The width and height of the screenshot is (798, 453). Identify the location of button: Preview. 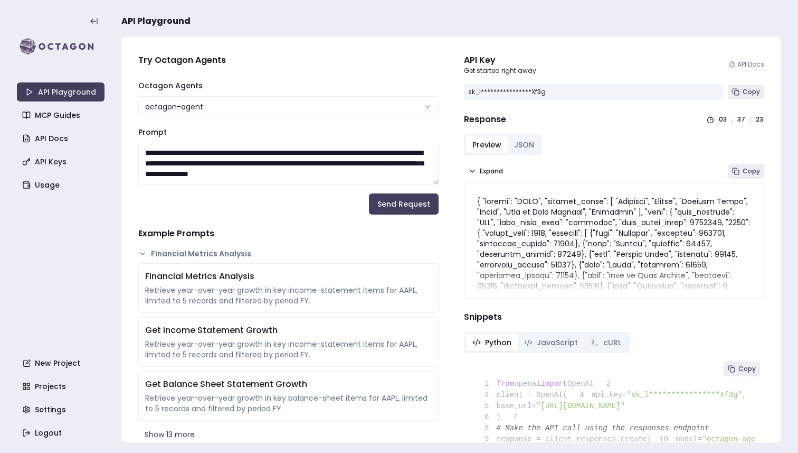
(487, 145).